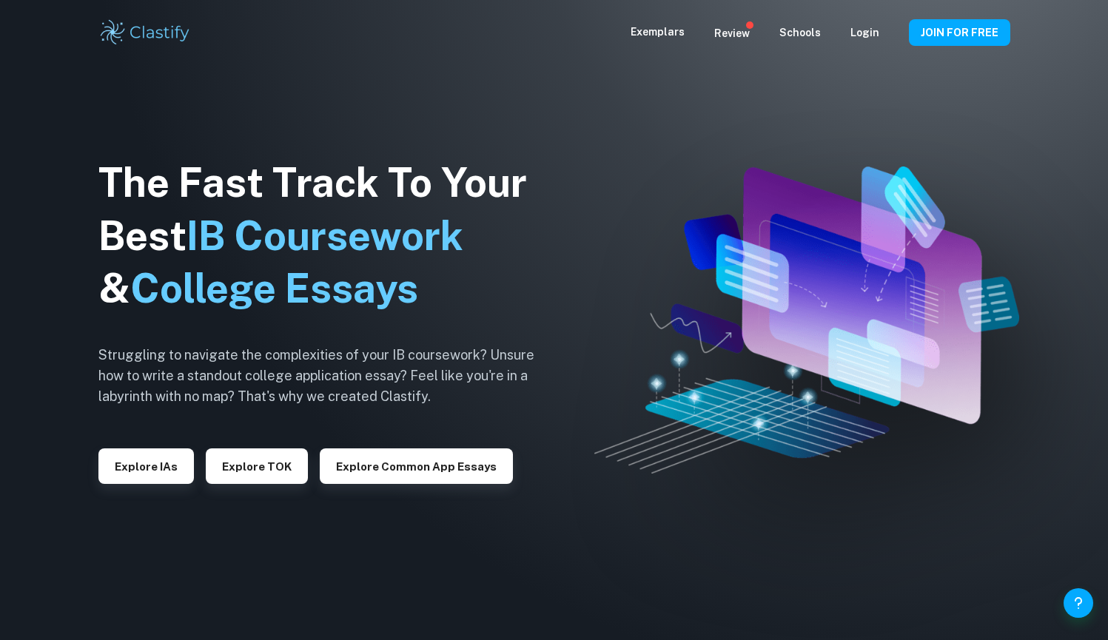 This screenshot has height=640, width=1108. I want to click on a: Clastify logo, so click(145, 33).